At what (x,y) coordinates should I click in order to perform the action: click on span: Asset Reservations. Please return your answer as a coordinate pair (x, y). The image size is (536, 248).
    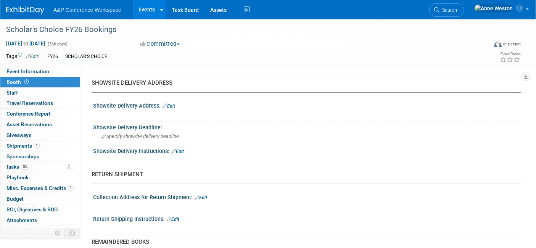
    Looking at the image, I should click on (29, 124).